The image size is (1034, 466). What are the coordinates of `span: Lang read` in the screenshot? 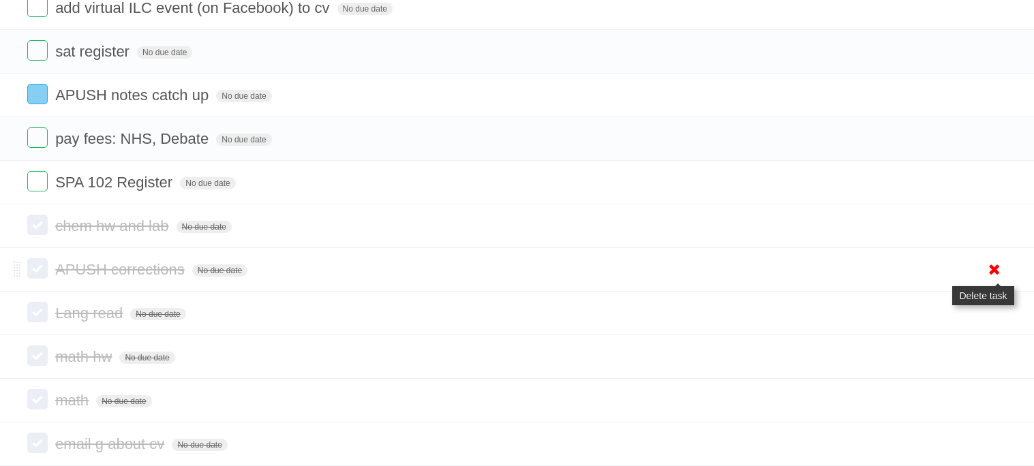 It's located at (91, 313).